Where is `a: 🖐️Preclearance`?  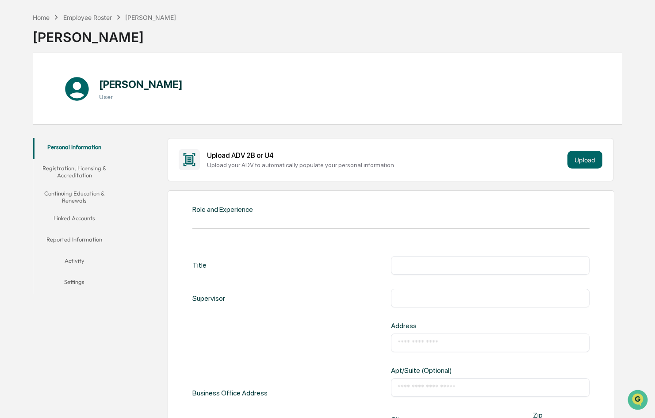
a: 🖐️Preclearance is located at coordinates (33, 116).